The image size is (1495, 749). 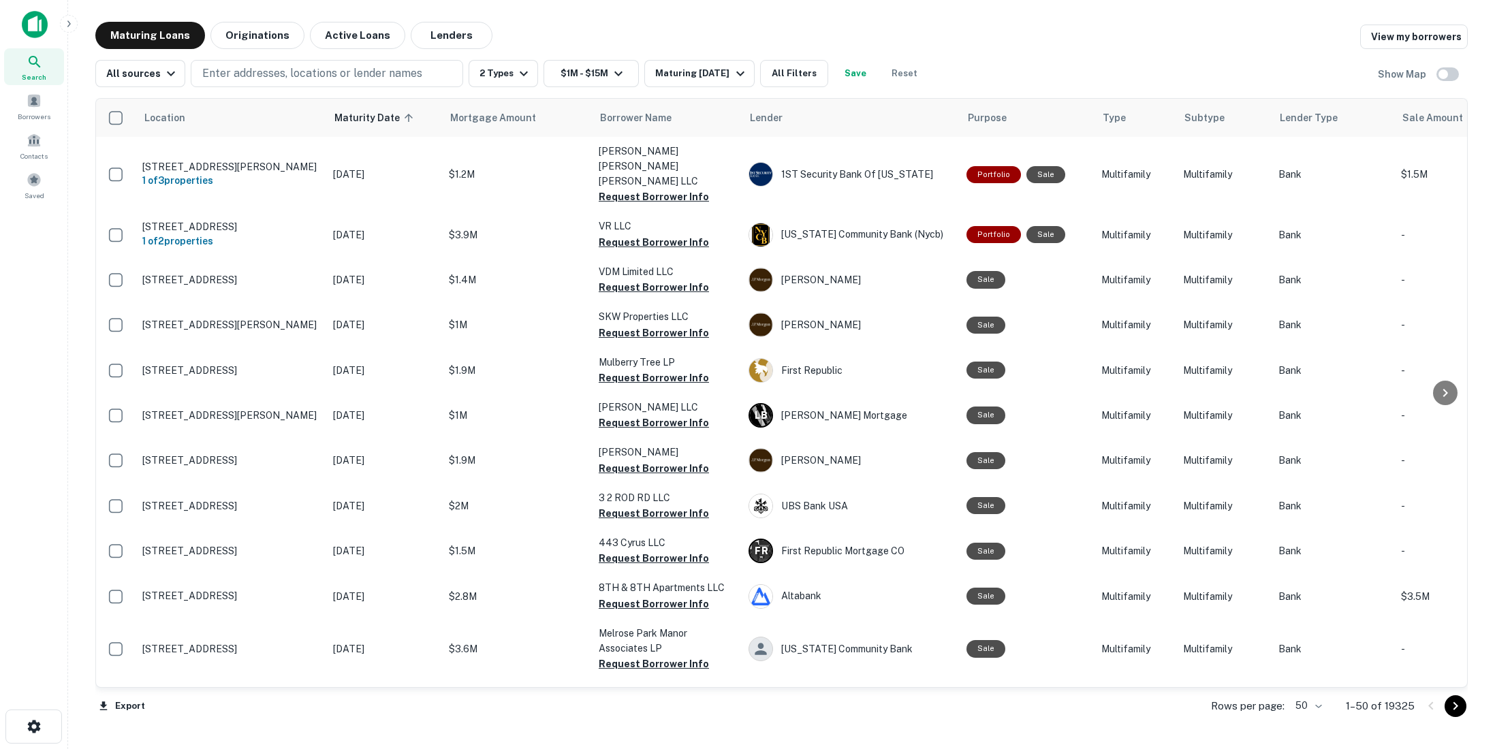 I want to click on div: This is a portfolio loan with 2 properties, so click(x=994, y=234).